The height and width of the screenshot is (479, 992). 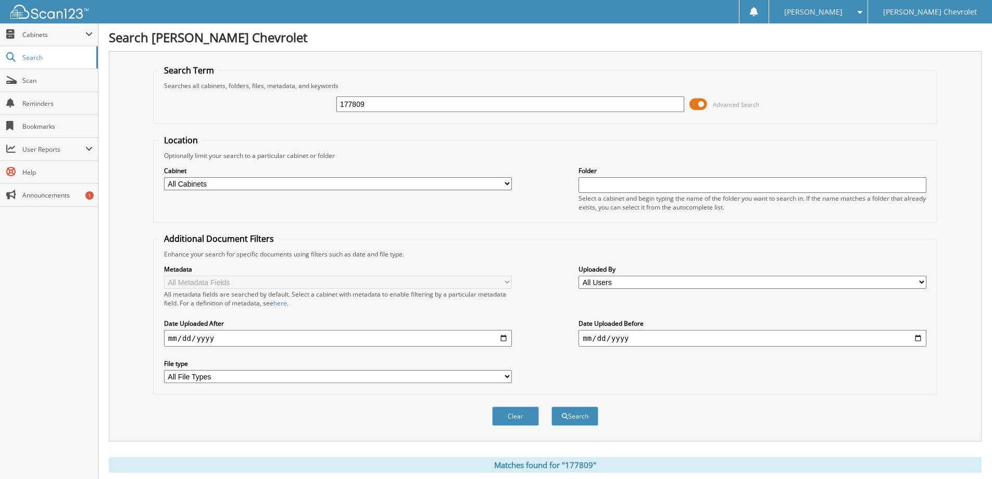 I want to click on button: Clear, so click(x=516, y=416).